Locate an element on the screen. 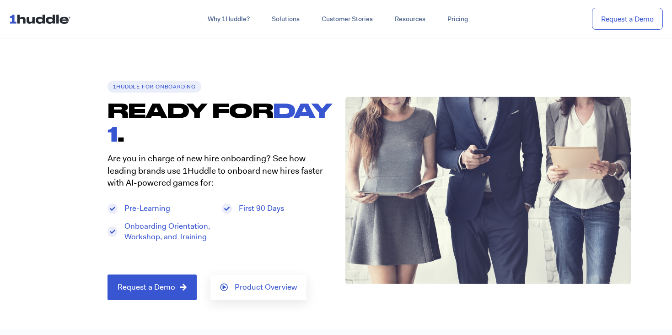 The image size is (672, 335). span: Pre-Learning is located at coordinates (146, 208).